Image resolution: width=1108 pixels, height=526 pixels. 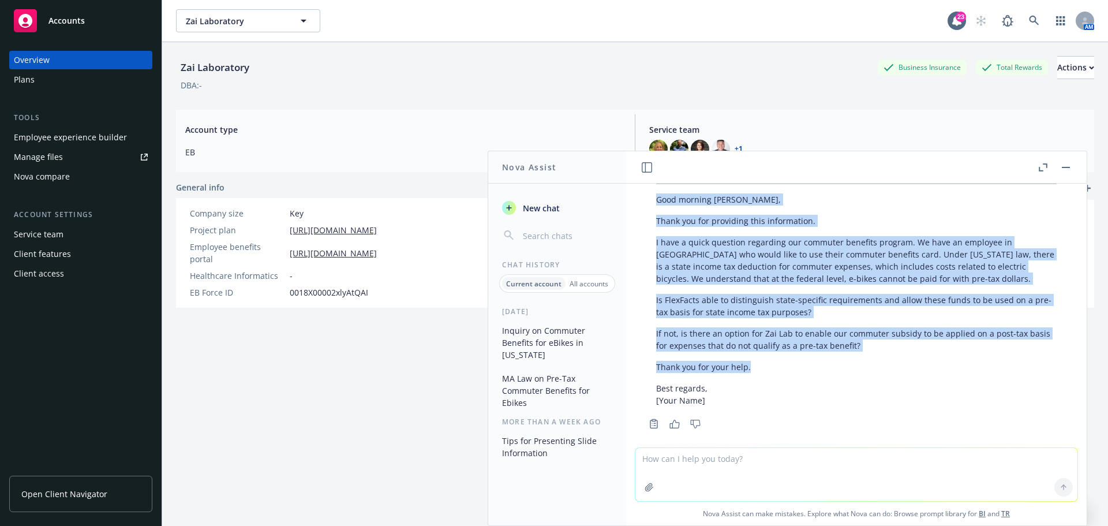 I want to click on h1: Nova Assist, so click(x=529, y=167).